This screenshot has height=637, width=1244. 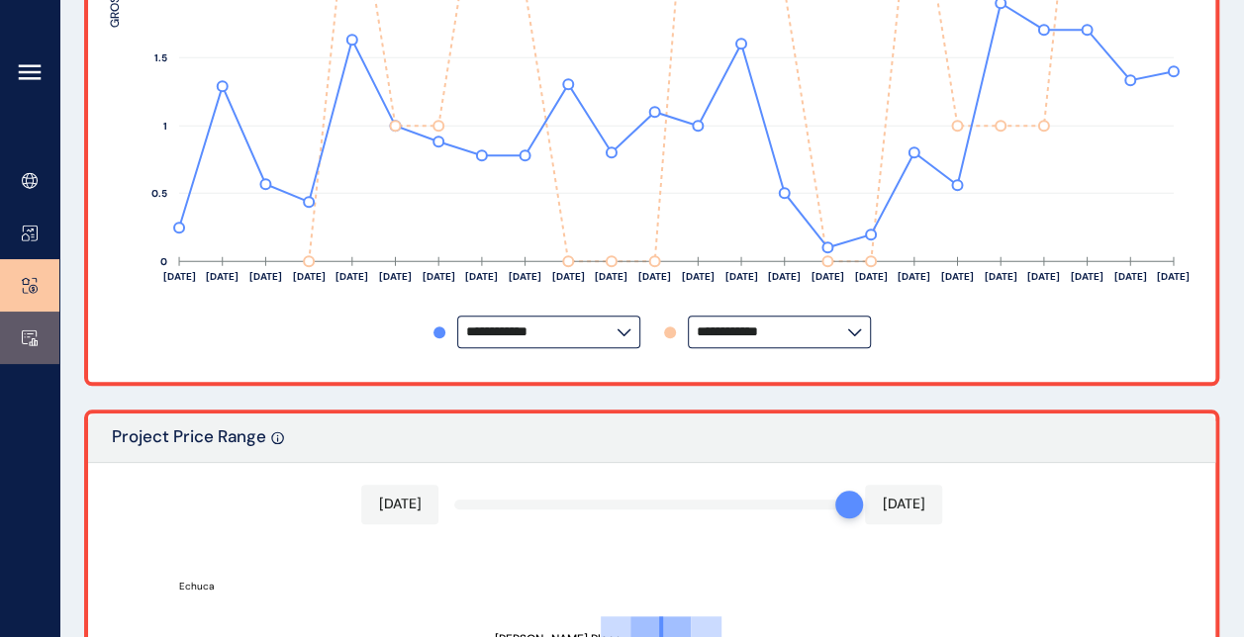 What do you see at coordinates (163, 261) in the screenshot?
I see `text: 0` at bounding box center [163, 261].